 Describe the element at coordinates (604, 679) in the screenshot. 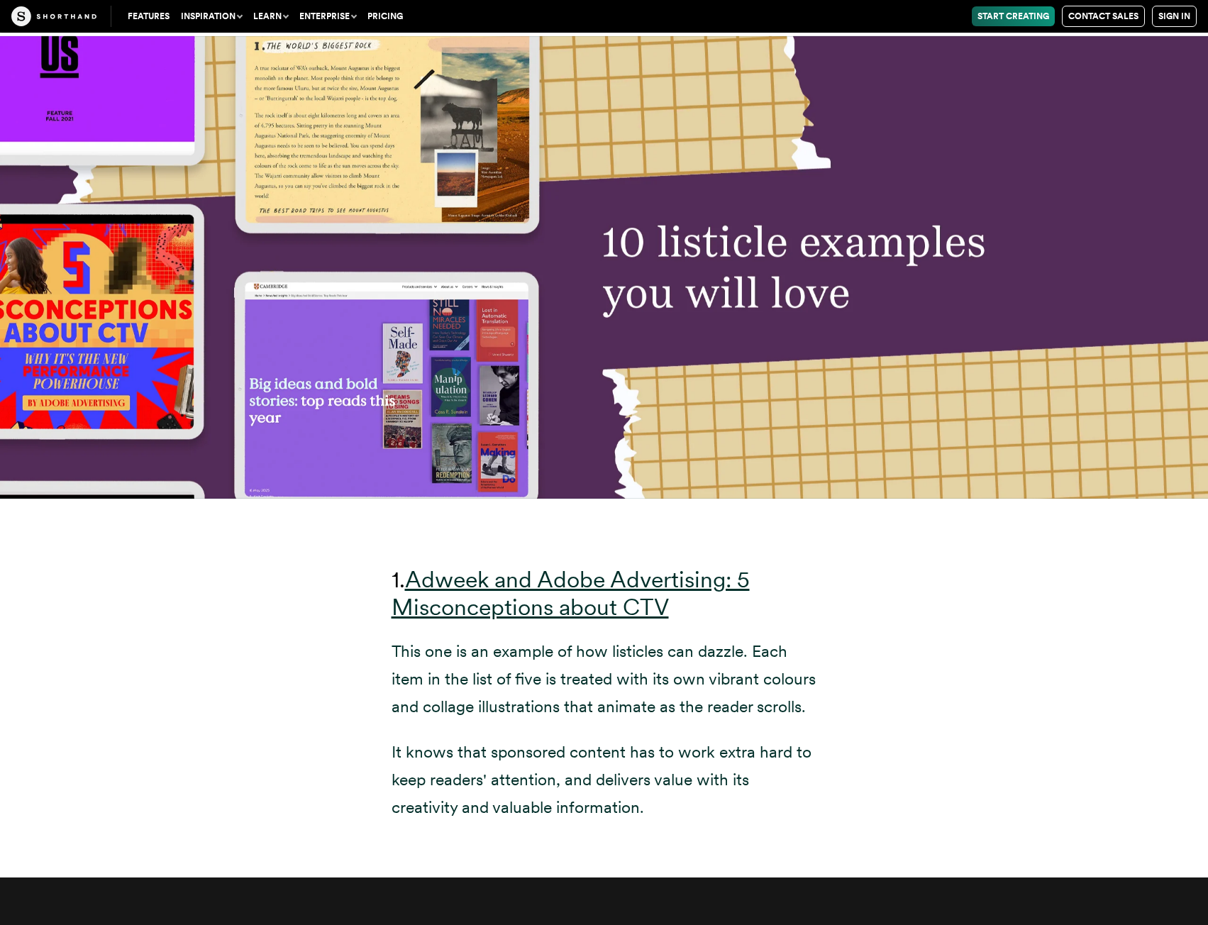

I see `p: This one is an example of how listicles can dazzle. Each item in the list of five is treated with...` at that location.